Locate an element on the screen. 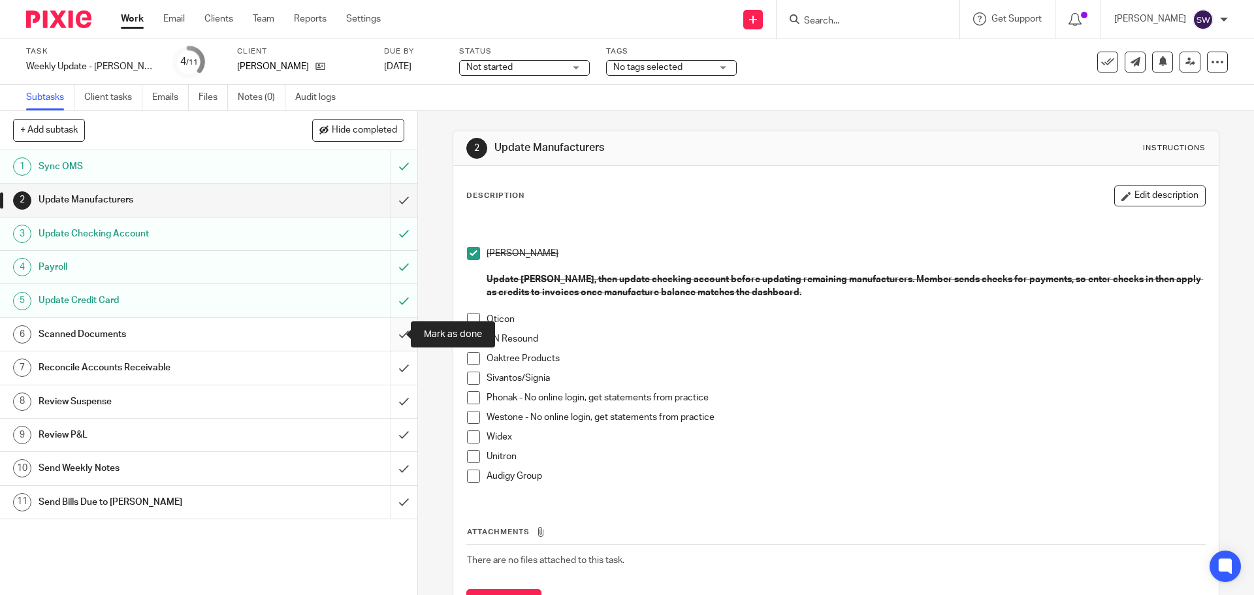 Image resolution: width=1254 pixels, height=595 pixels. div: 6 is located at coordinates (22, 334).